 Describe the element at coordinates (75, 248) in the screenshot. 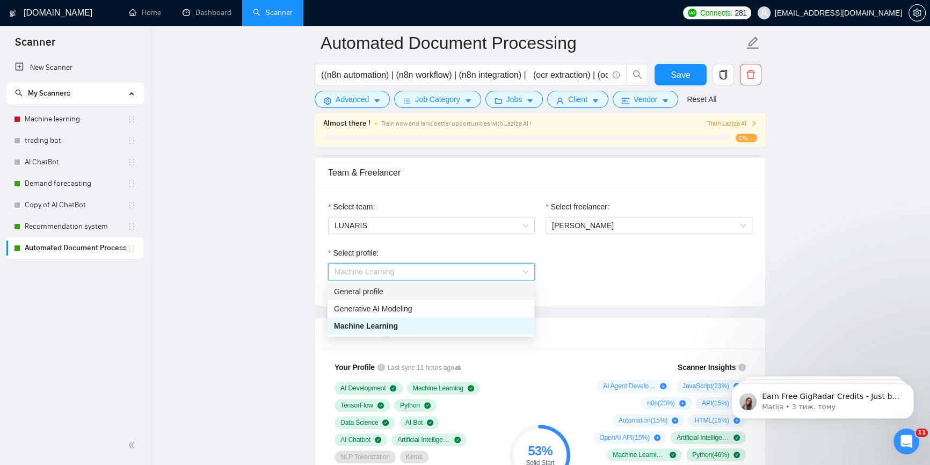

I see `li: Automated Document Processing` at that location.